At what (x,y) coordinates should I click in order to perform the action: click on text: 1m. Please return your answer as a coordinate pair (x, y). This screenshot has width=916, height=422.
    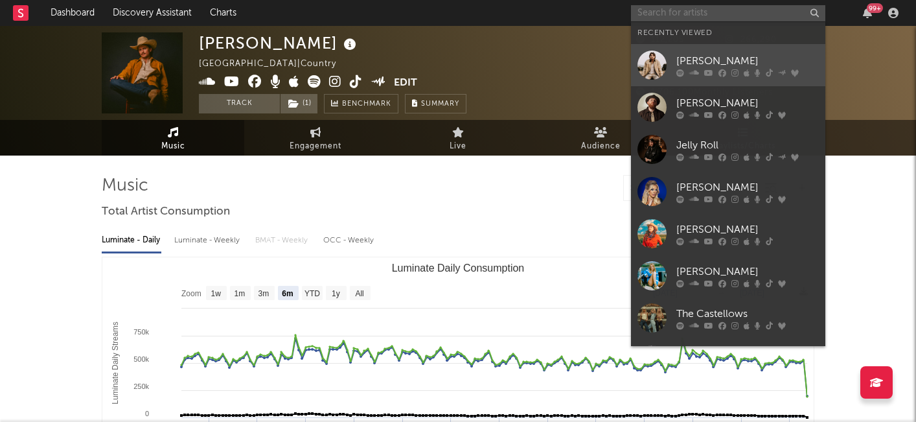
    Looking at the image, I should click on (240, 293).